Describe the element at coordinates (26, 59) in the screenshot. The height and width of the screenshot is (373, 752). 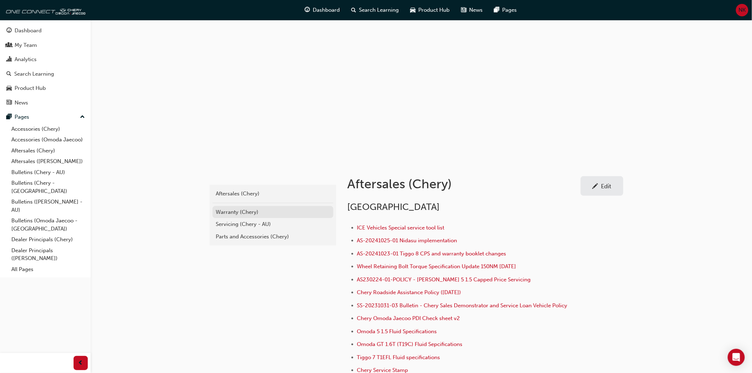
I see `div: Analytics` at that location.